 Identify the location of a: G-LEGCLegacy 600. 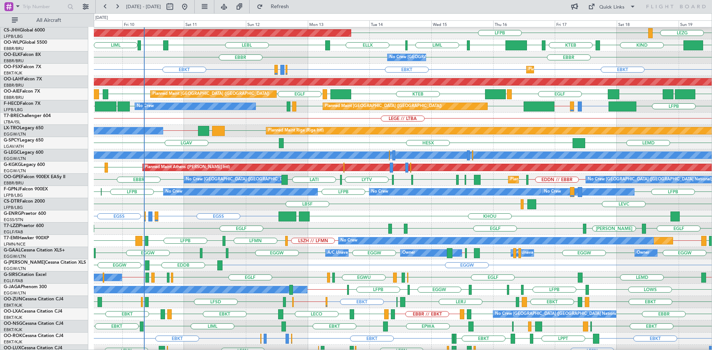
(23, 153).